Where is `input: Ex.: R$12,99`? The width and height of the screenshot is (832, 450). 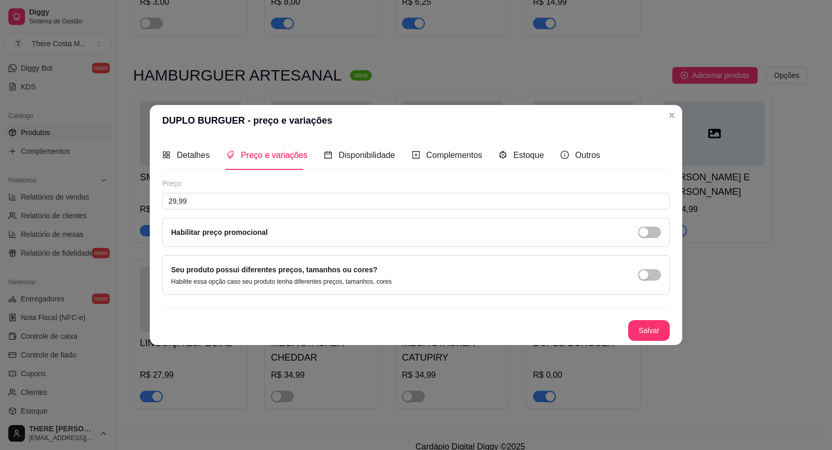 input: Ex.: R$12,99 is located at coordinates (416, 201).